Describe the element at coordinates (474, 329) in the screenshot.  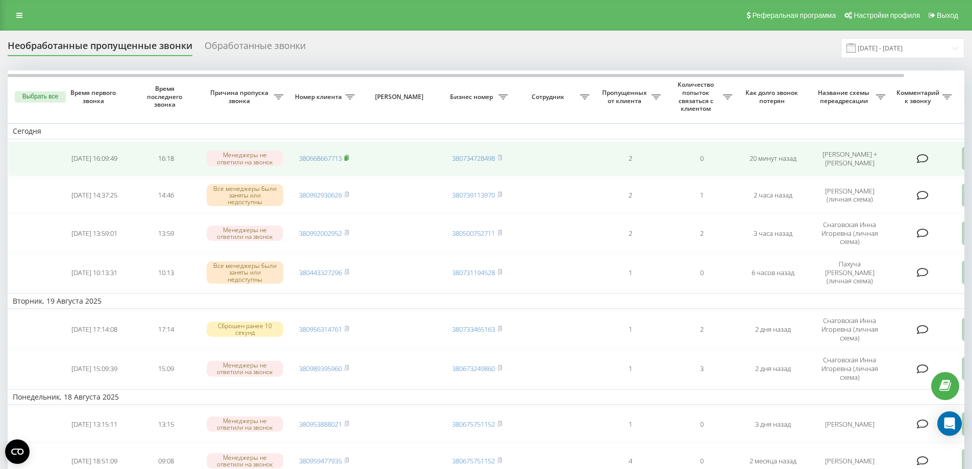
I see `a: 380733465163` at that location.